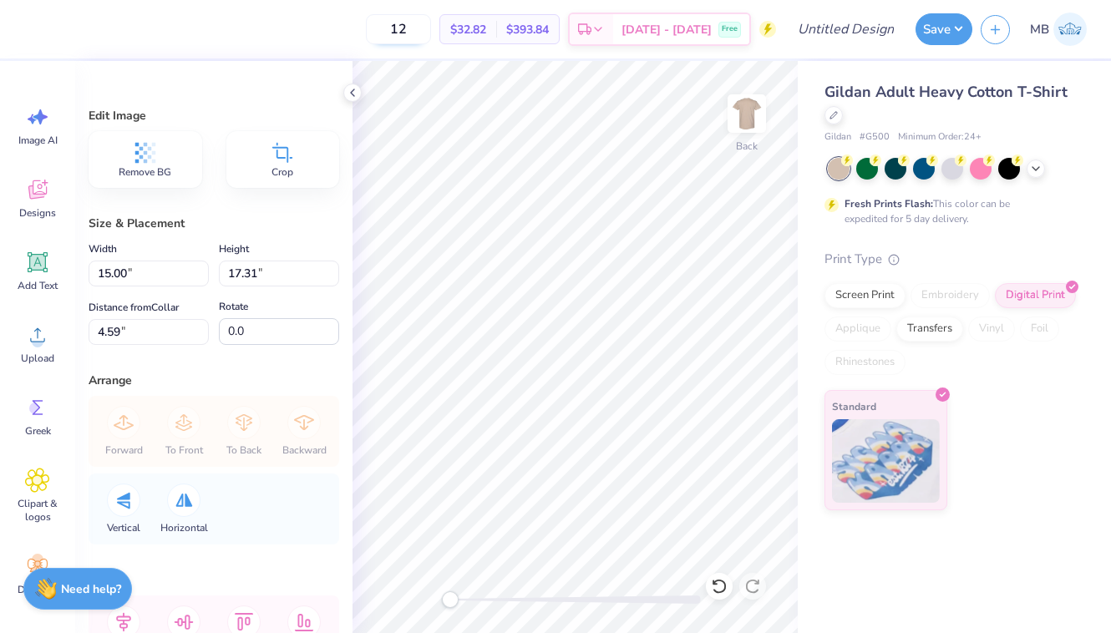 The width and height of the screenshot is (1111, 633). What do you see at coordinates (885, 461) in the screenshot?
I see `img: Standard` at bounding box center [885, 461].